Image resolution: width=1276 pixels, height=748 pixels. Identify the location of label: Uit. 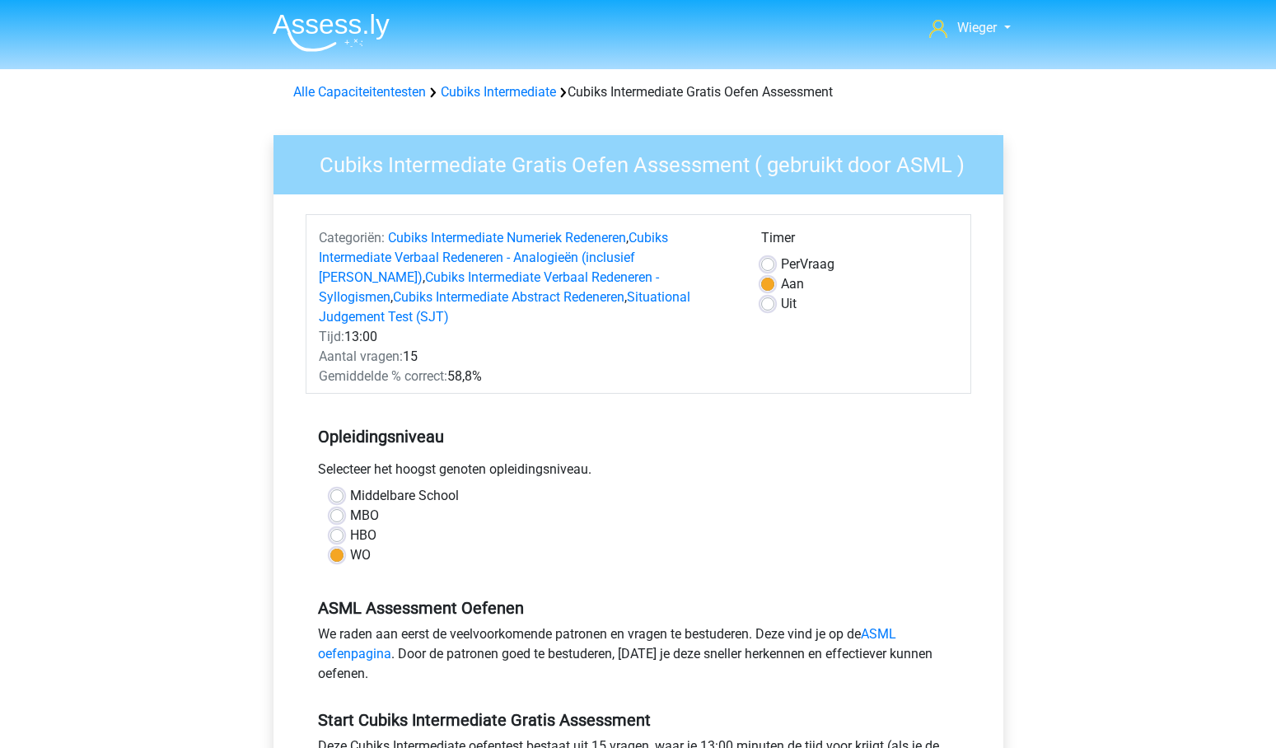
(788, 304).